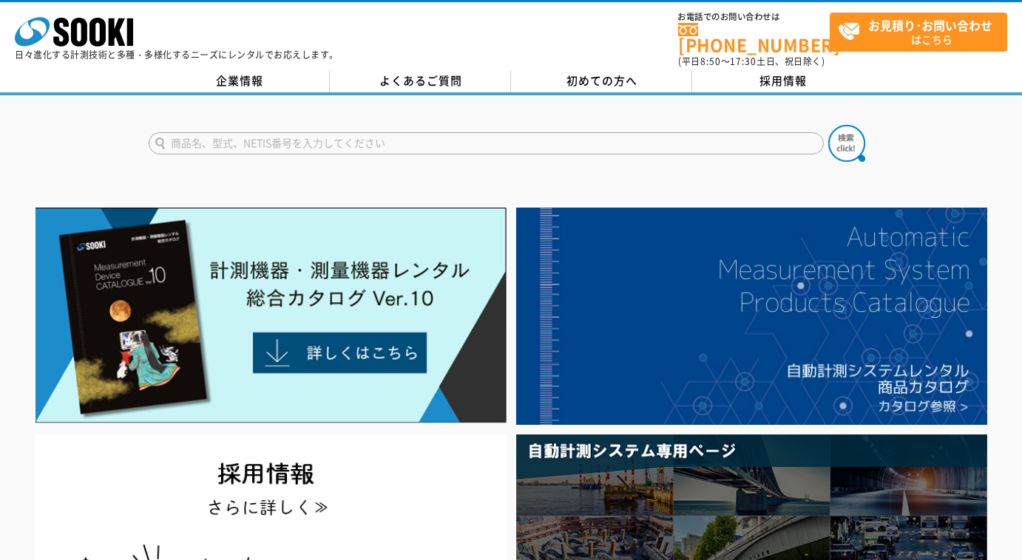 The image size is (1022, 560). Describe the element at coordinates (743, 61) in the screenshot. I see `span: 17:30` at that location.